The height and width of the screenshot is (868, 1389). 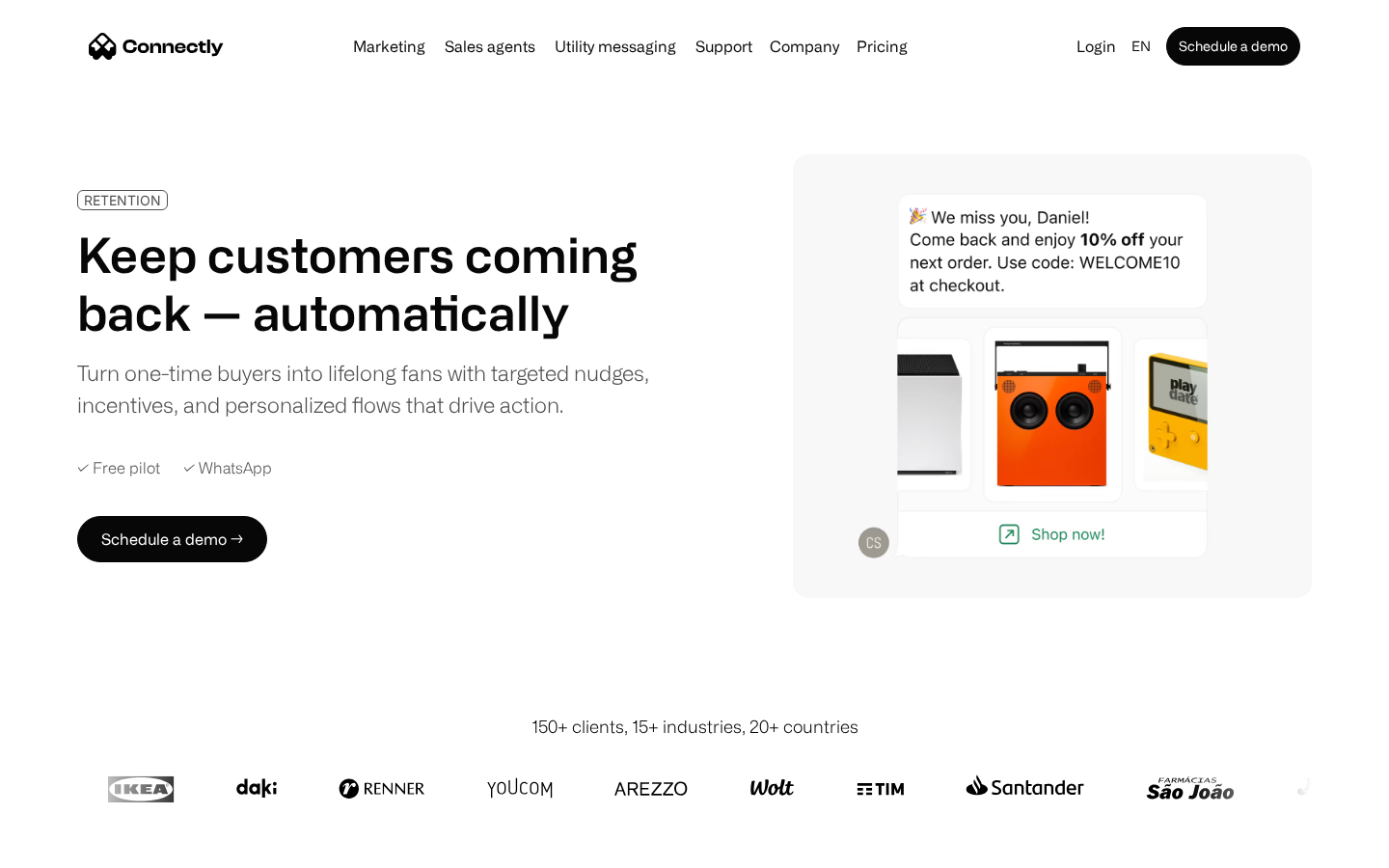 What do you see at coordinates (723, 47) in the screenshot?
I see `a: Support` at bounding box center [723, 47].